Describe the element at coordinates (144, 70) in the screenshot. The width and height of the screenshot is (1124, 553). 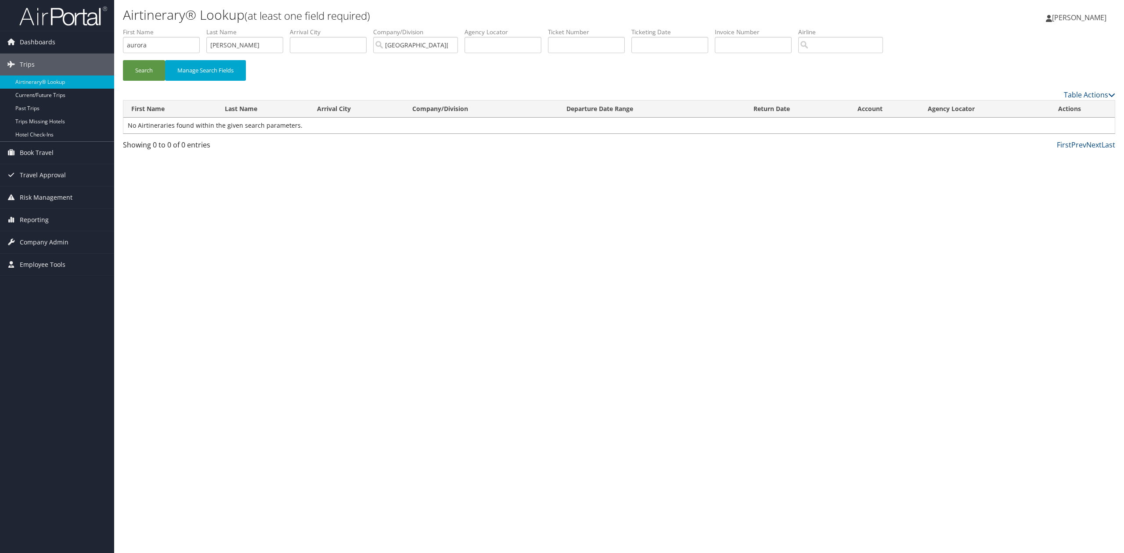
I see `button: Search` at that location.